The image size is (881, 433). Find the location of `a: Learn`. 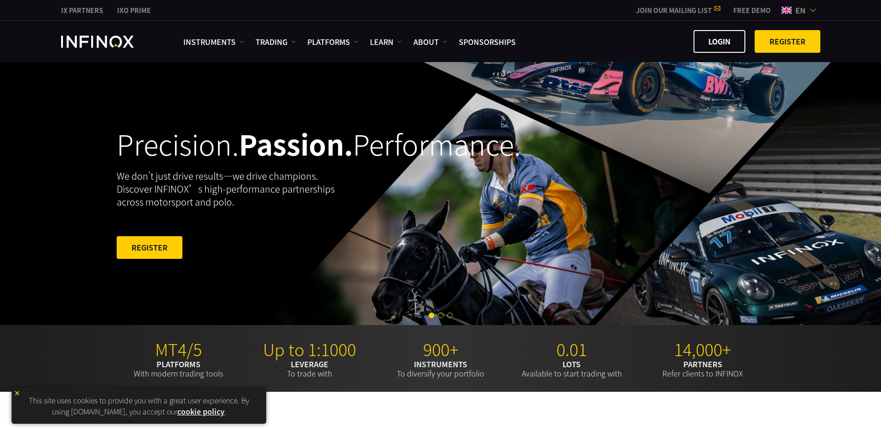

a: Learn is located at coordinates (385, 42).